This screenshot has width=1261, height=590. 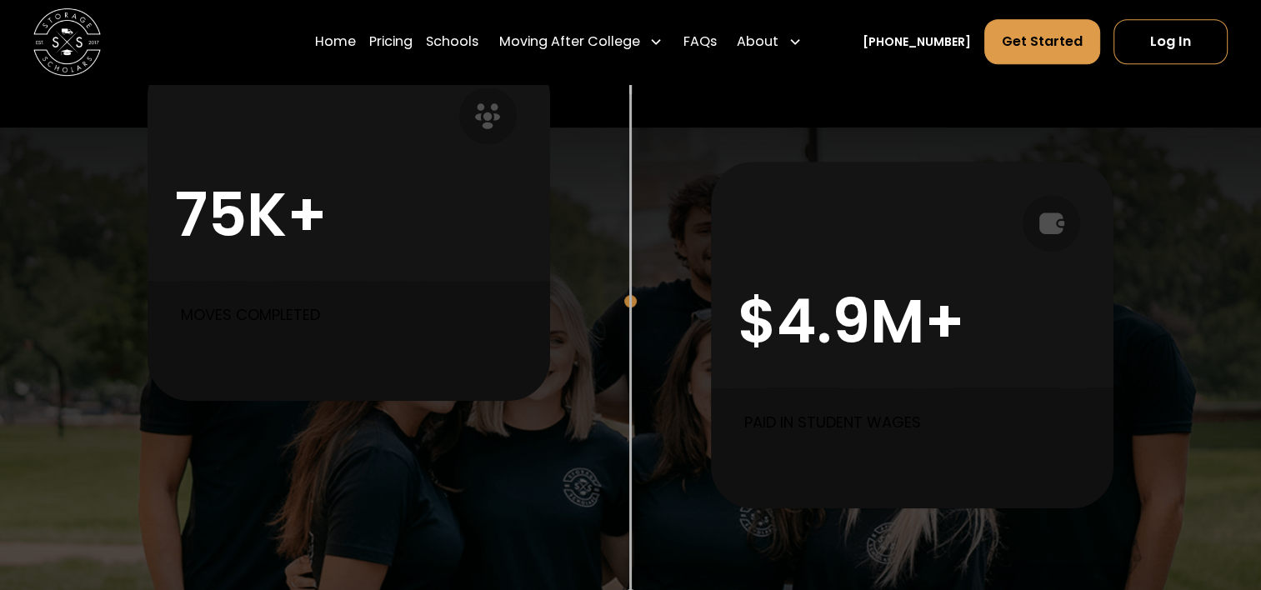 I want to click on a: Log In, so click(x=1171, y=42).